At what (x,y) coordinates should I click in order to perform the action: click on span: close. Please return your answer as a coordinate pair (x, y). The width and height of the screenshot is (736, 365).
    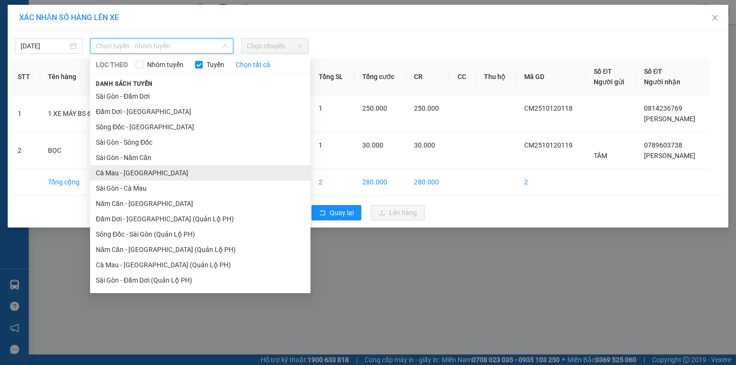
    Looking at the image, I should click on (715, 18).